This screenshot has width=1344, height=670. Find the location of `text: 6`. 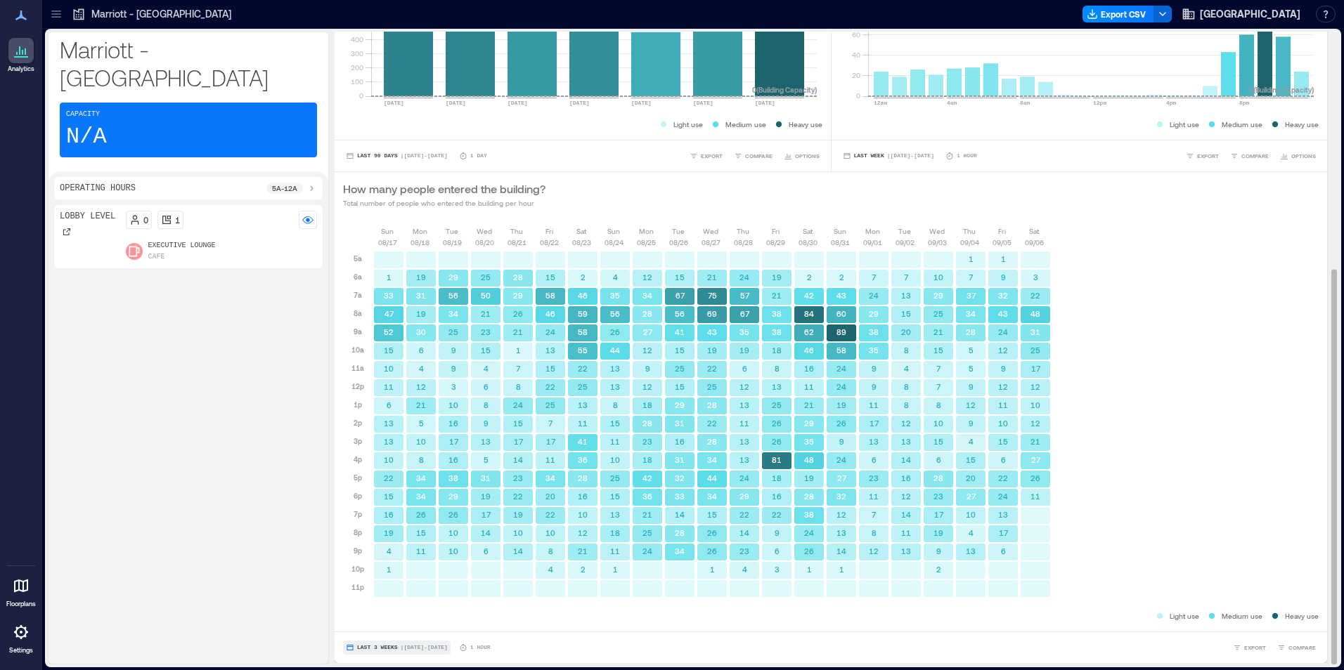

text: 6 is located at coordinates (744, 368).